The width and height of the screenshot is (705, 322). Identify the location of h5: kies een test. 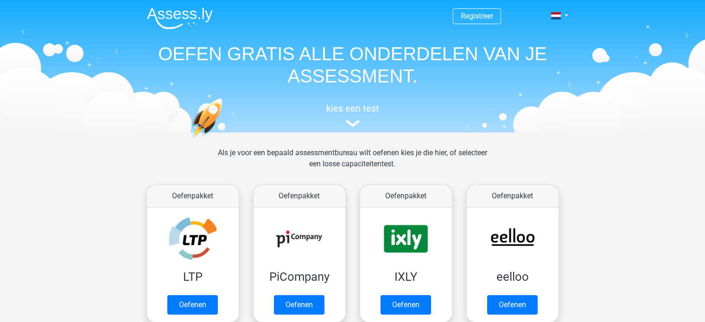
(353, 108).